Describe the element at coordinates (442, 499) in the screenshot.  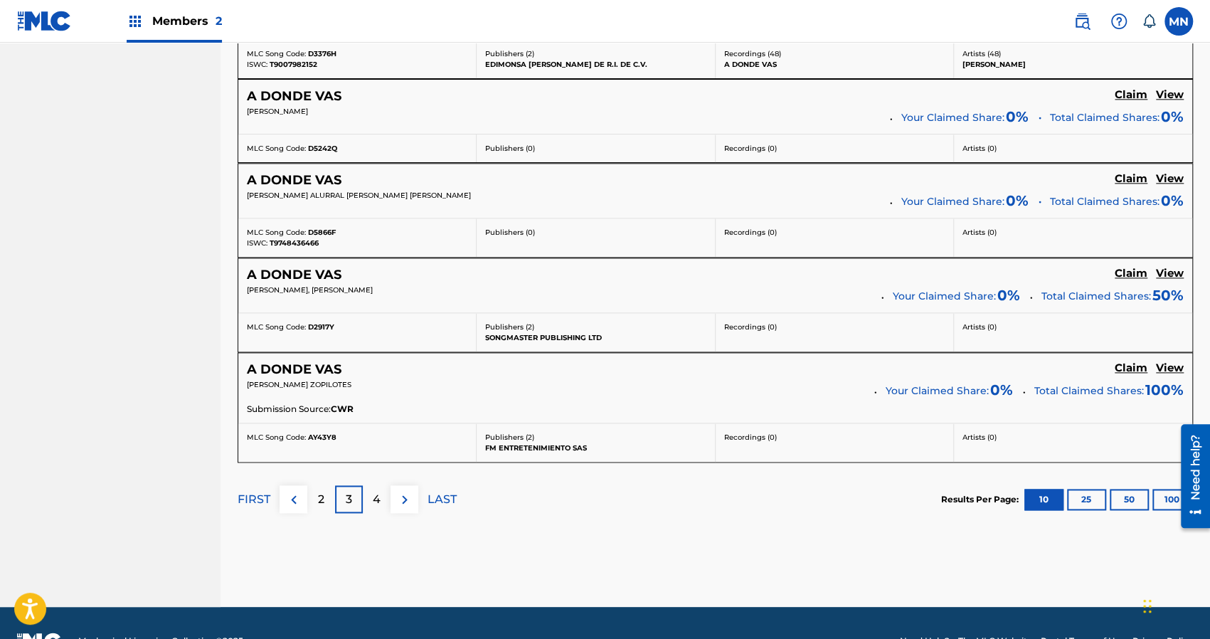
I see `p: LAST` at that location.